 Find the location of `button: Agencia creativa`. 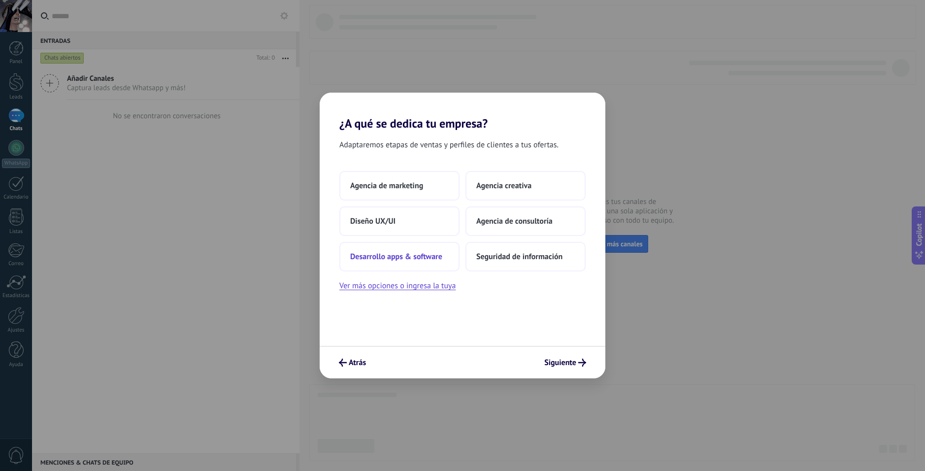

button: Agencia creativa is located at coordinates (525, 186).